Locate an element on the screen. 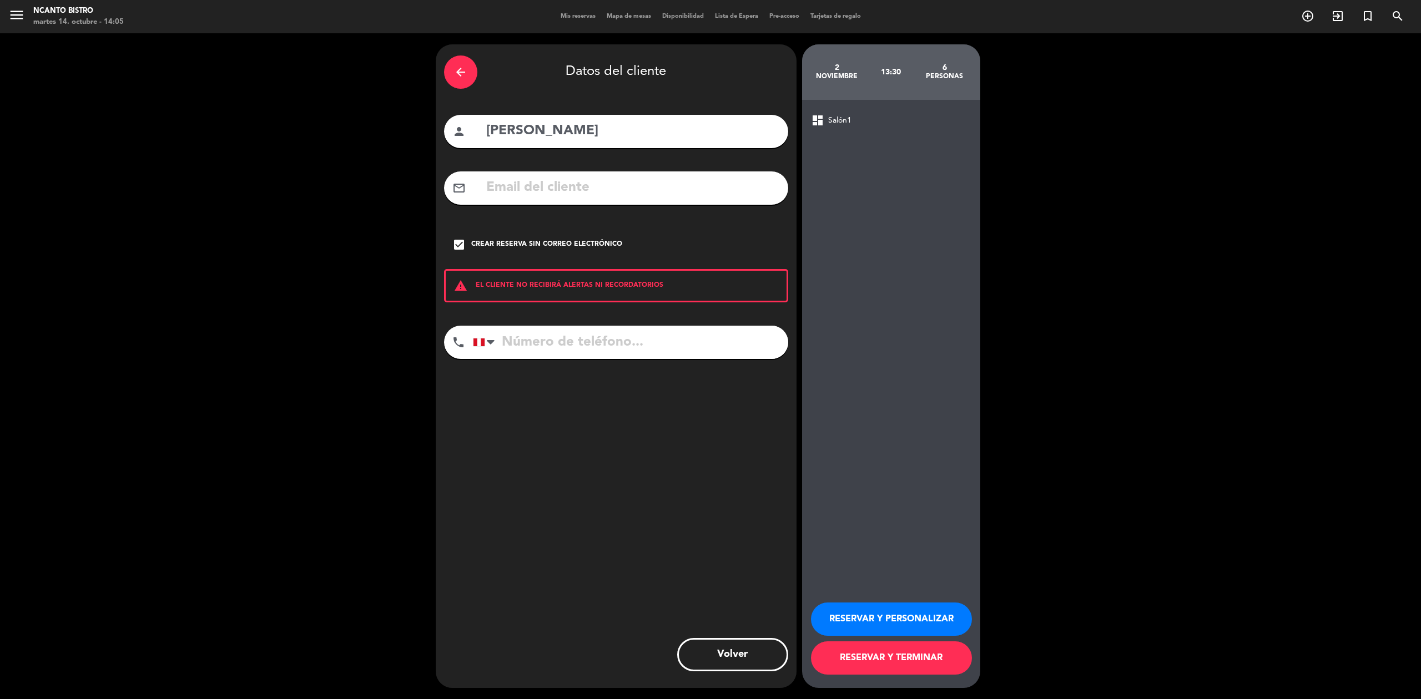 This screenshot has width=1421, height=699. i: check_box is located at coordinates (459, 245).